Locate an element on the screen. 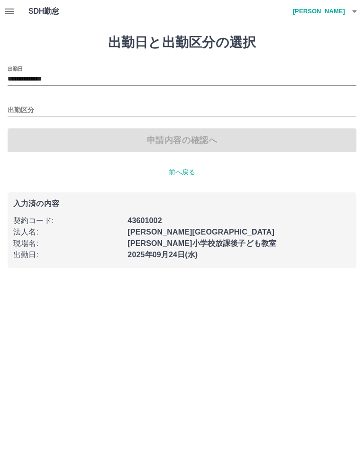 Image resolution: width=364 pixels, height=452 pixels. p: 契約コード : is located at coordinates (67, 221).